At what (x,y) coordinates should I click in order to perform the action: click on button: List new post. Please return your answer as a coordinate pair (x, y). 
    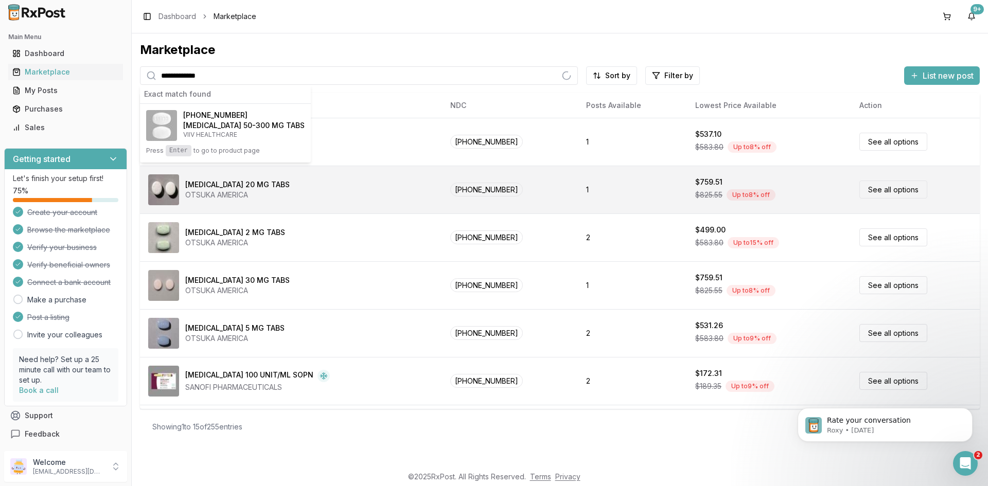
    Looking at the image, I should click on (942, 76).